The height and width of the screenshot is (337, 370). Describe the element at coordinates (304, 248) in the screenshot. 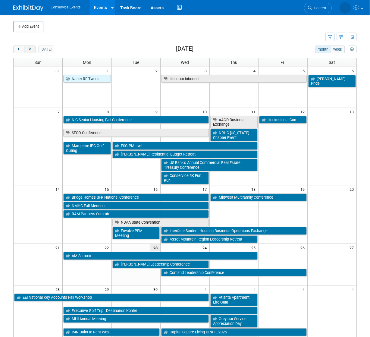

I see `span: 26` at that location.